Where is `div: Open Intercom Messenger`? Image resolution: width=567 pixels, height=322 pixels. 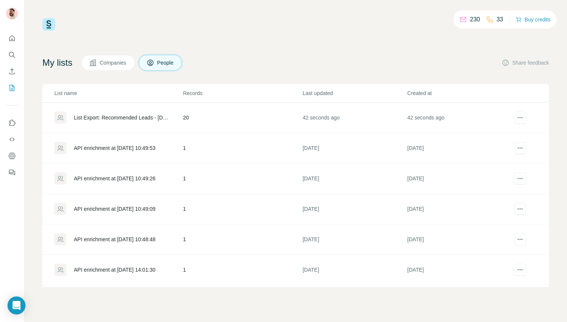
div: Open Intercom Messenger is located at coordinates (17, 305).